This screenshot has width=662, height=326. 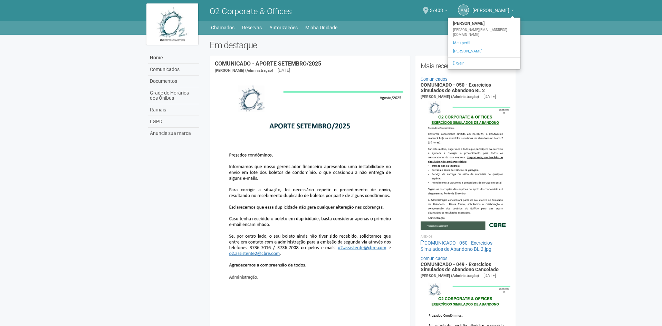 What do you see at coordinates (268, 64) in the screenshot?
I see `a: COMUNICADO - APORTE SETEMBRO/2025` at bounding box center [268, 64].